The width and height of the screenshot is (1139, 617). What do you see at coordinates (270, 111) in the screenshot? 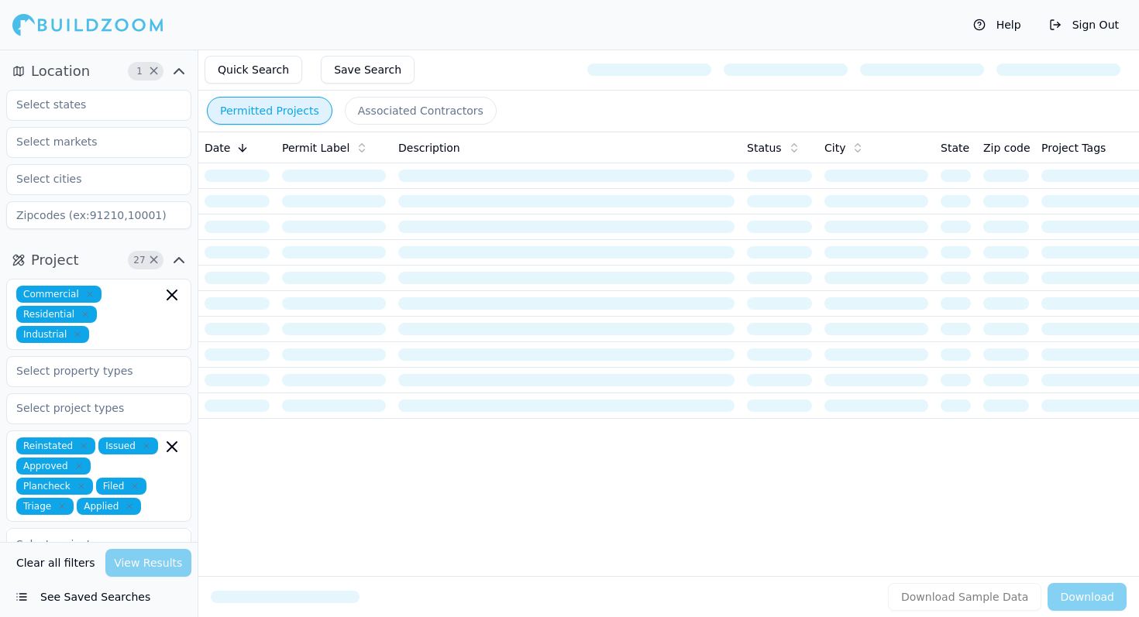
I see `button: Permitted Projects` at bounding box center [270, 111].